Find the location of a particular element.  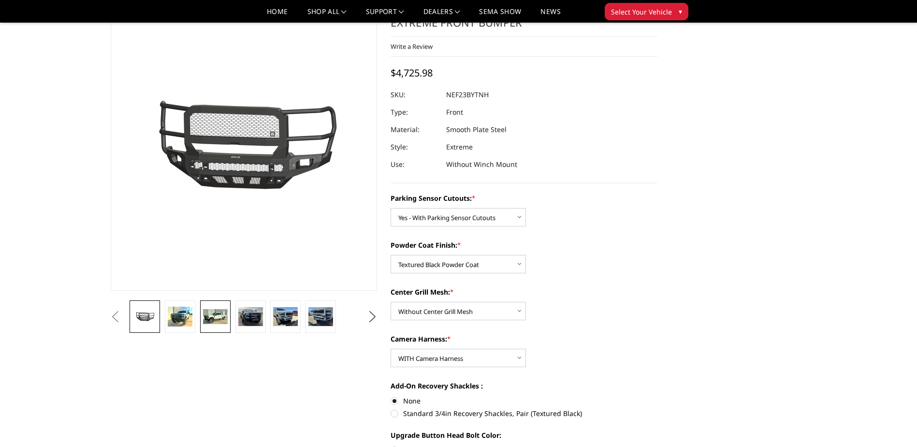

label: Center Grill Mesh: is located at coordinates (524, 292).